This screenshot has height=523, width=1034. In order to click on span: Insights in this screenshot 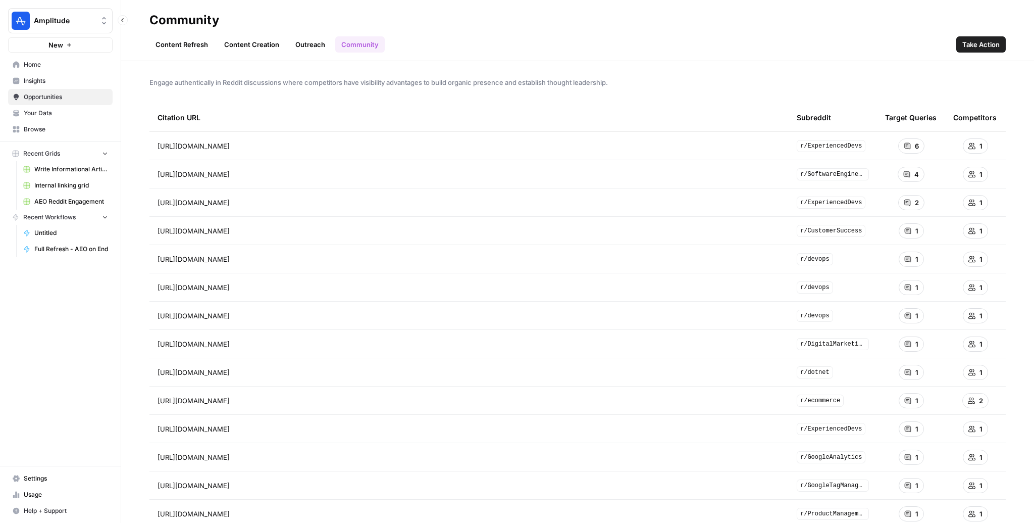, I will do `click(66, 81)`.